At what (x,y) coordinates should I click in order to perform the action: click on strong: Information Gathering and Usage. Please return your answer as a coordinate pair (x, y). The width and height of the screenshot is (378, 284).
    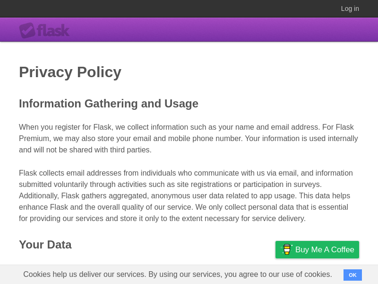
    Looking at the image, I should click on (109, 103).